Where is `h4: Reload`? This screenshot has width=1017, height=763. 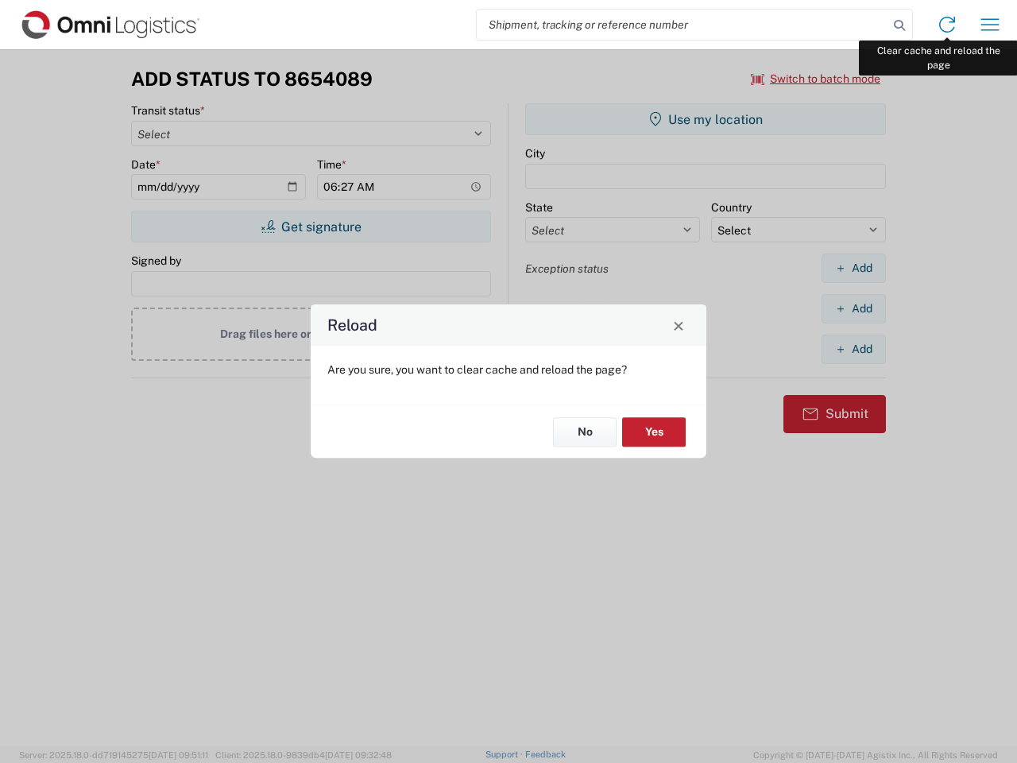
h4: Reload is located at coordinates (352, 325).